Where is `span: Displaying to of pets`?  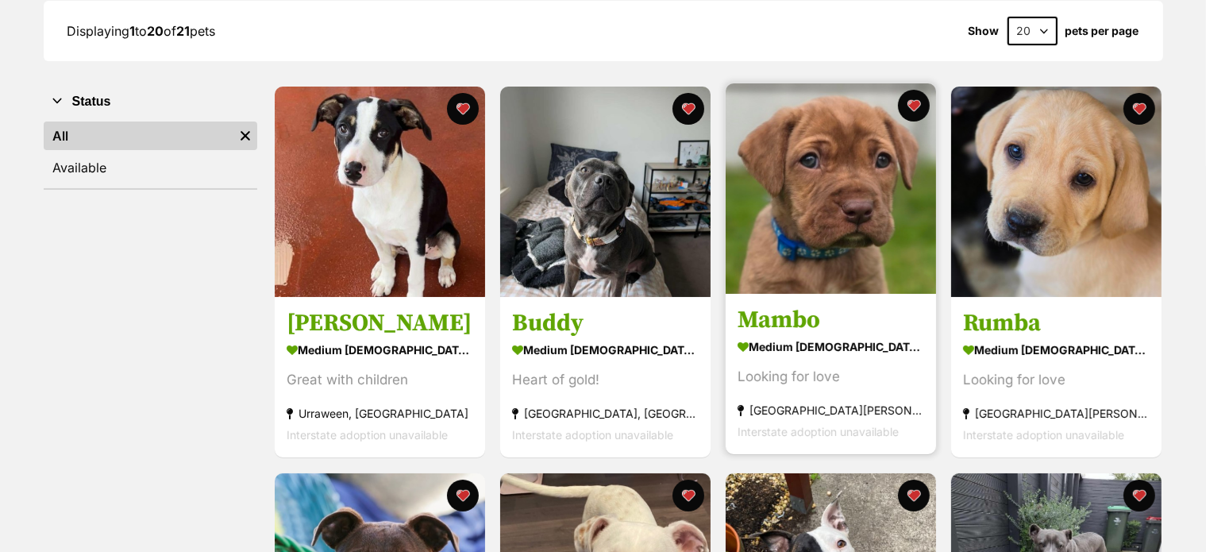 span: Displaying to of pets is located at coordinates (141, 31).